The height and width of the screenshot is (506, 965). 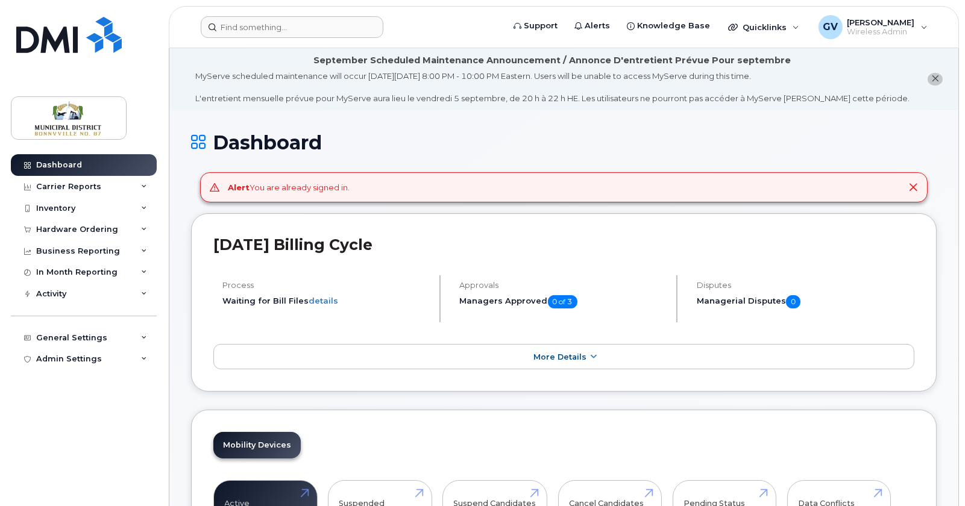 What do you see at coordinates (560, 357) in the screenshot?
I see `span: More Details` at bounding box center [560, 357].